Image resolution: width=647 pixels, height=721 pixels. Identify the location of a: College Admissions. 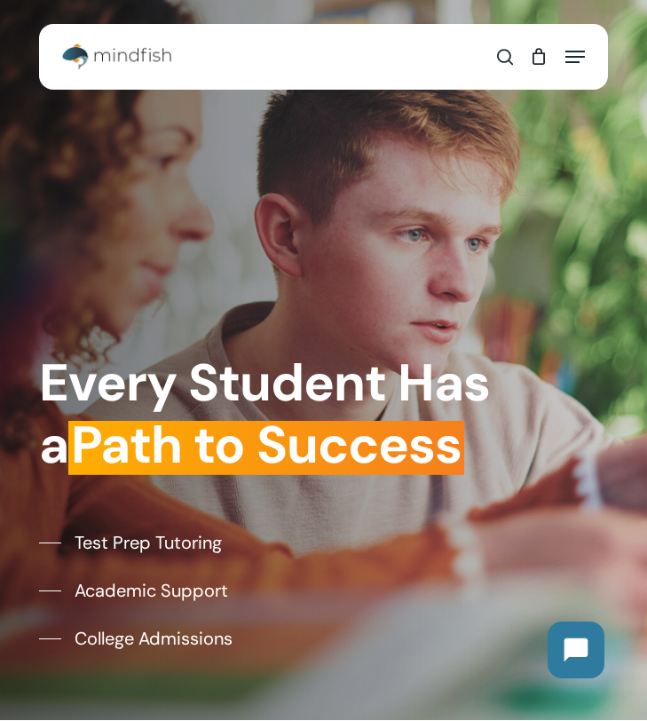
(136, 638).